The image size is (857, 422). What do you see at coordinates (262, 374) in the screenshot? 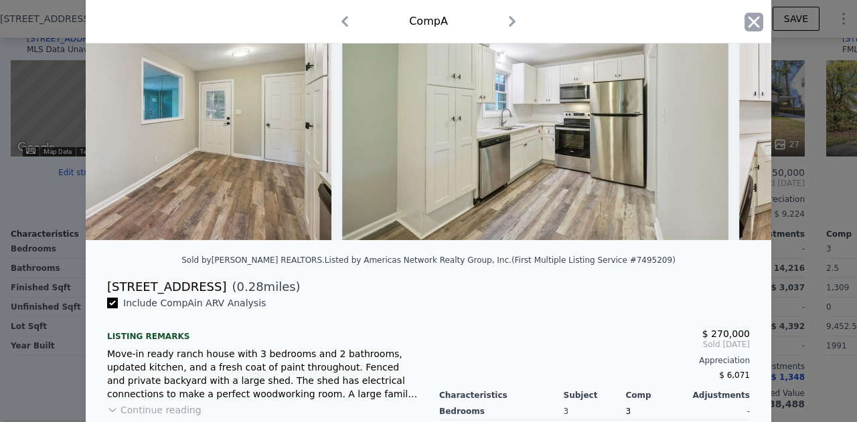
I see `div: Move-in ready ranch house with 3 bedrooms and 2 bathrooms, updated kitchen, and a fresh coat of p...` at bounding box center [262, 374].